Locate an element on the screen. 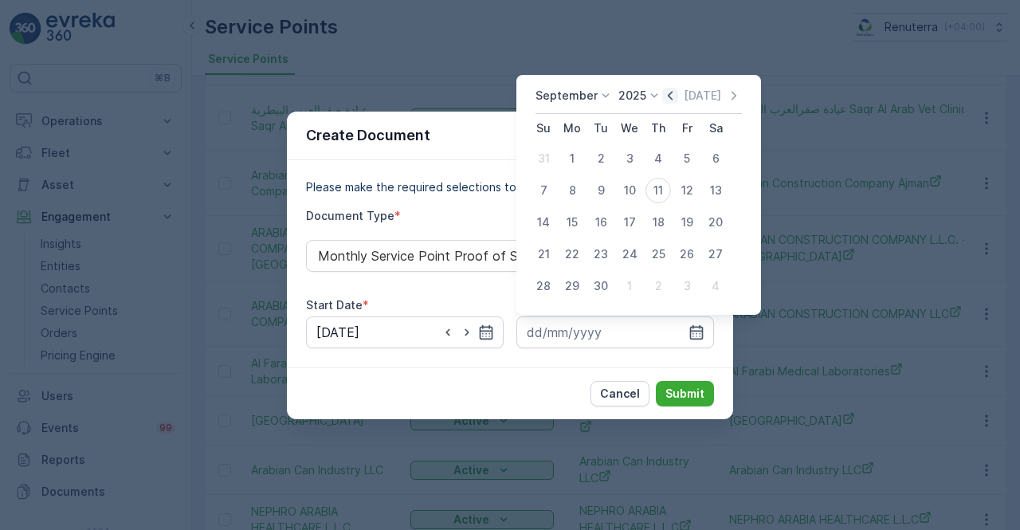  div: 25 is located at coordinates (658, 254).